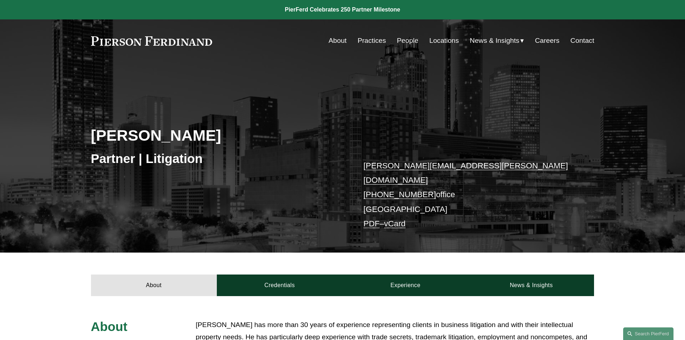  Describe the element at coordinates (405, 285) in the screenshot. I see `a: Experience` at that location.